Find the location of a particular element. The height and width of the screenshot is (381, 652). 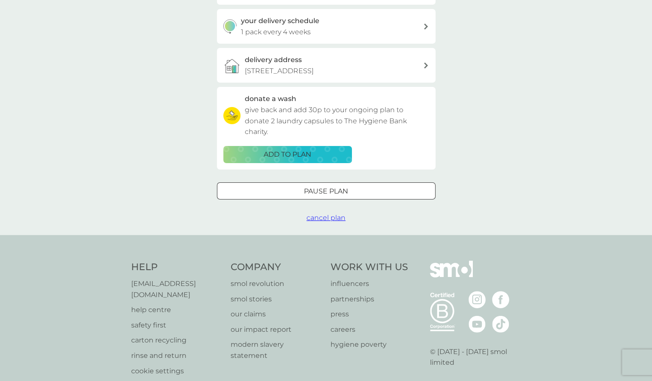

a: help centre is located at coordinates (177, 310).